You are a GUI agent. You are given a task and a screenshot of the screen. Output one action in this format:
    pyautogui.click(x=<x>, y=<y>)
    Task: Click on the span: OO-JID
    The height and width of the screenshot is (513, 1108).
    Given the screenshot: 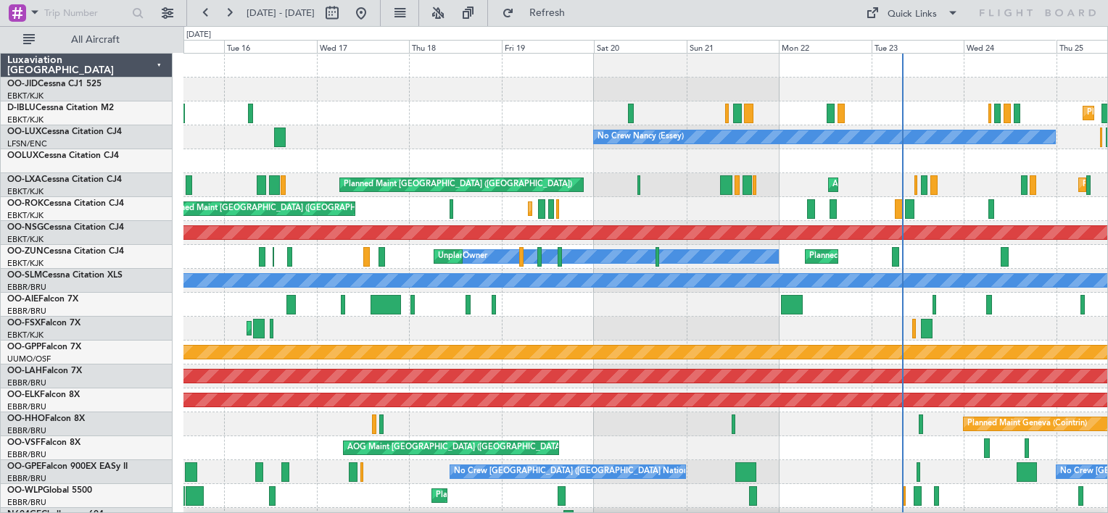 What is the action you would take?
    pyautogui.click(x=22, y=84)
    